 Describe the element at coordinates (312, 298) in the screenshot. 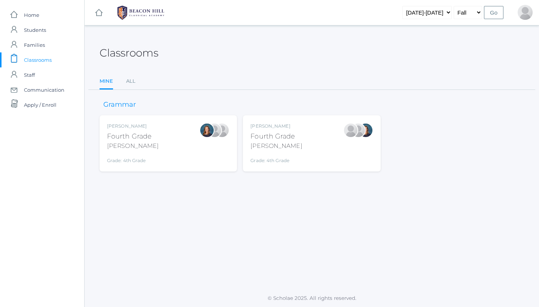

I see `p: © Scholae 2025. All rights reserved.` at that location.